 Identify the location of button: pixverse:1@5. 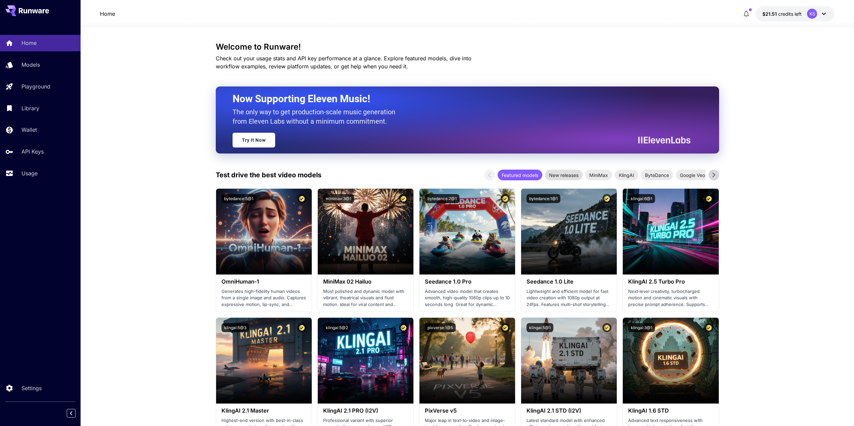
(440, 328).